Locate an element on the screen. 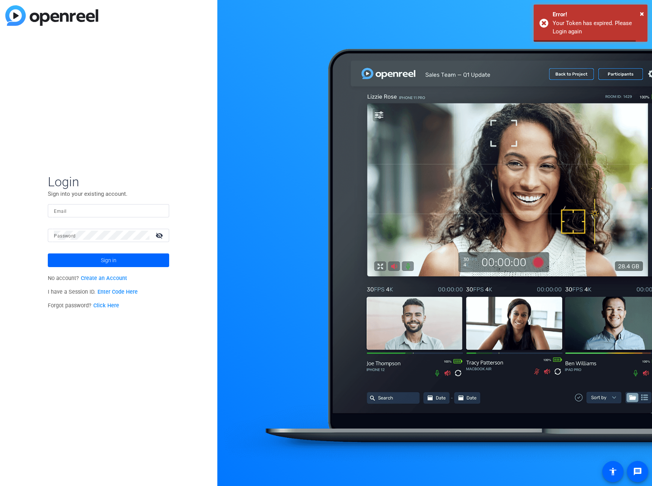 Image resolution: width=652 pixels, height=486 pixels. span: Forgot password? is located at coordinates (83, 305).